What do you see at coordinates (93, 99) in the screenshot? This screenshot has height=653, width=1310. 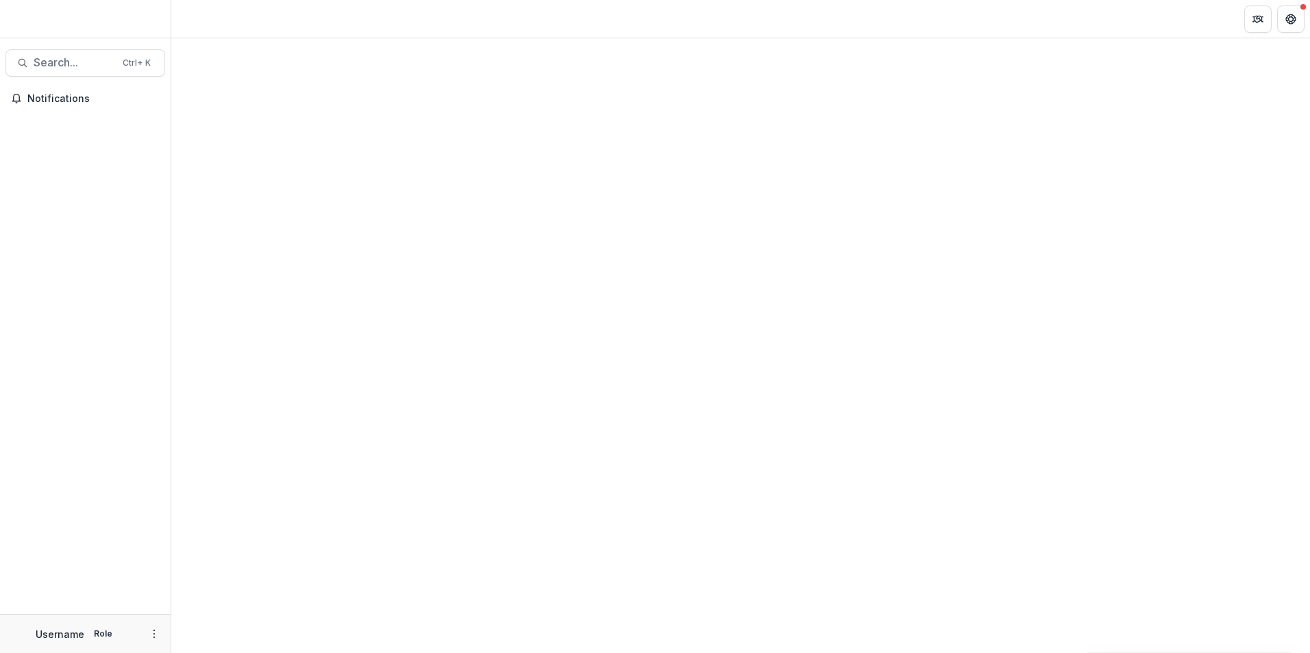 I see `span: Notifications` at bounding box center [93, 99].